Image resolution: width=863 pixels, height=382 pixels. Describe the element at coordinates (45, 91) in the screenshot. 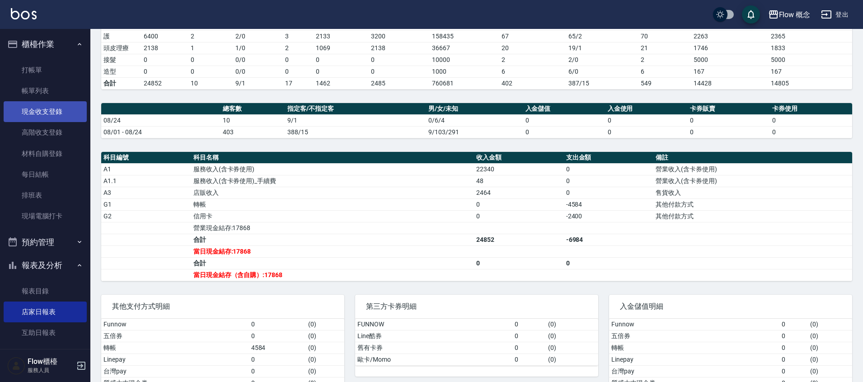

I see `a: 帳單列表` at that location.